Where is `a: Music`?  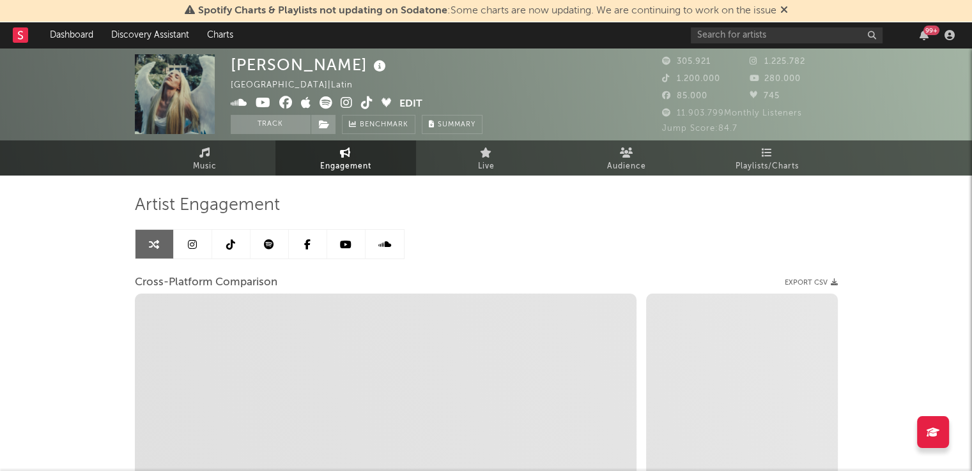
a: Music is located at coordinates (205, 158).